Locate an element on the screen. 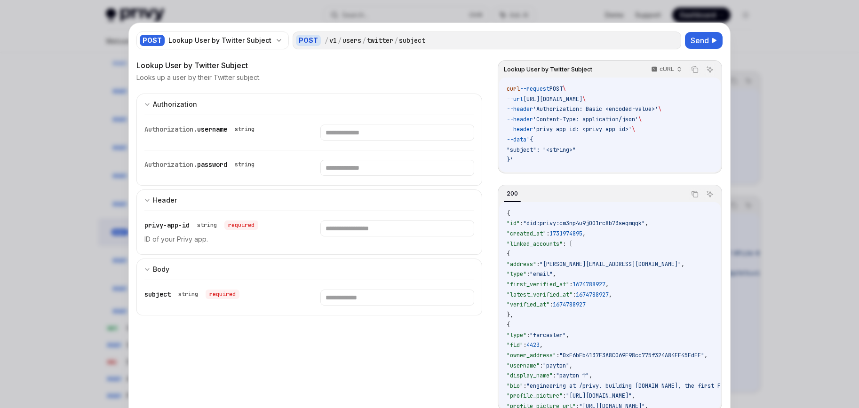  div: privy-app-id is located at coordinates (201, 225).